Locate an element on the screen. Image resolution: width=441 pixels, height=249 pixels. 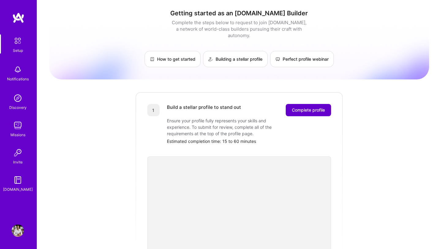
img: bell is located at coordinates (18, 70).